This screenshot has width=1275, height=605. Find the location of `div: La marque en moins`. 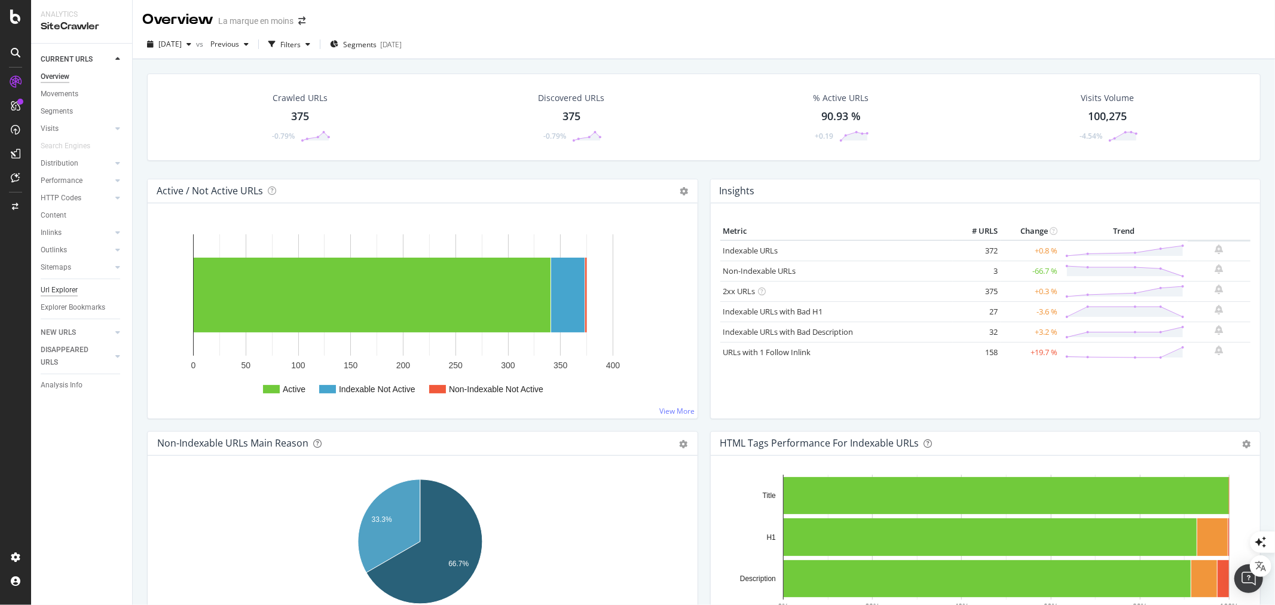

div: La marque en moins is located at coordinates (256, 21).